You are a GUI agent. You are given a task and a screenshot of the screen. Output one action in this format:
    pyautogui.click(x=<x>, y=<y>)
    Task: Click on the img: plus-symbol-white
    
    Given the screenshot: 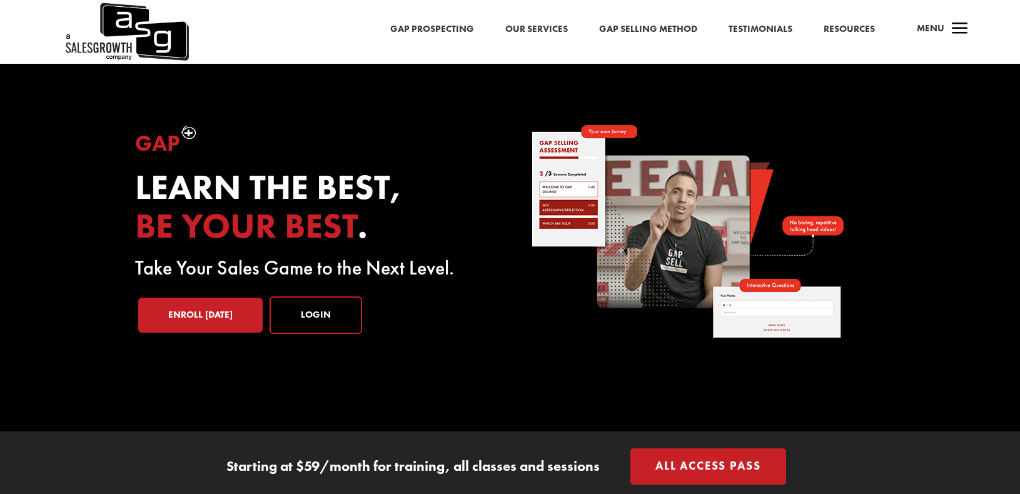 What is the action you would take?
    pyautogui.click(x=188, y=132)
    